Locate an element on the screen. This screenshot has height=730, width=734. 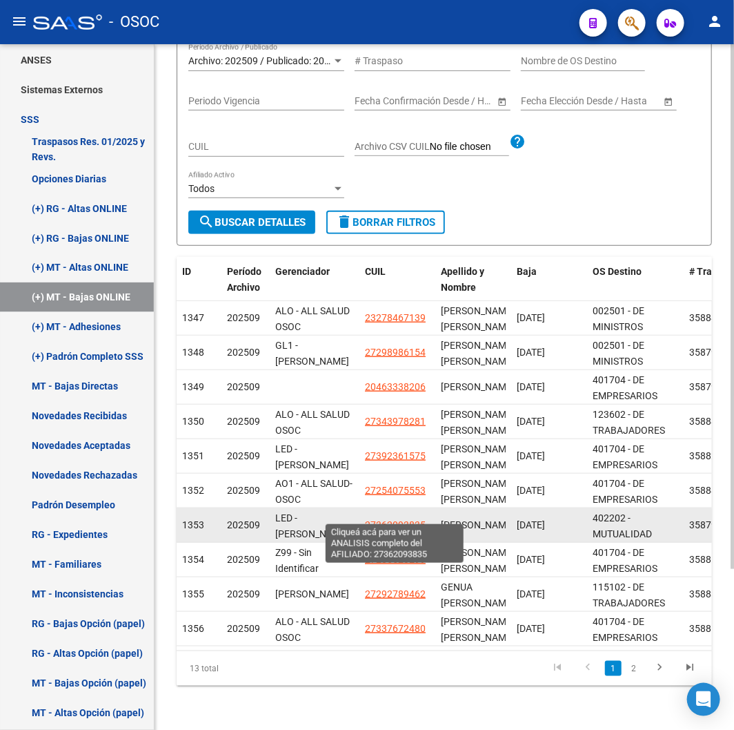
span: Z99 - Sin Identificar is located at coordinates (297, 560).